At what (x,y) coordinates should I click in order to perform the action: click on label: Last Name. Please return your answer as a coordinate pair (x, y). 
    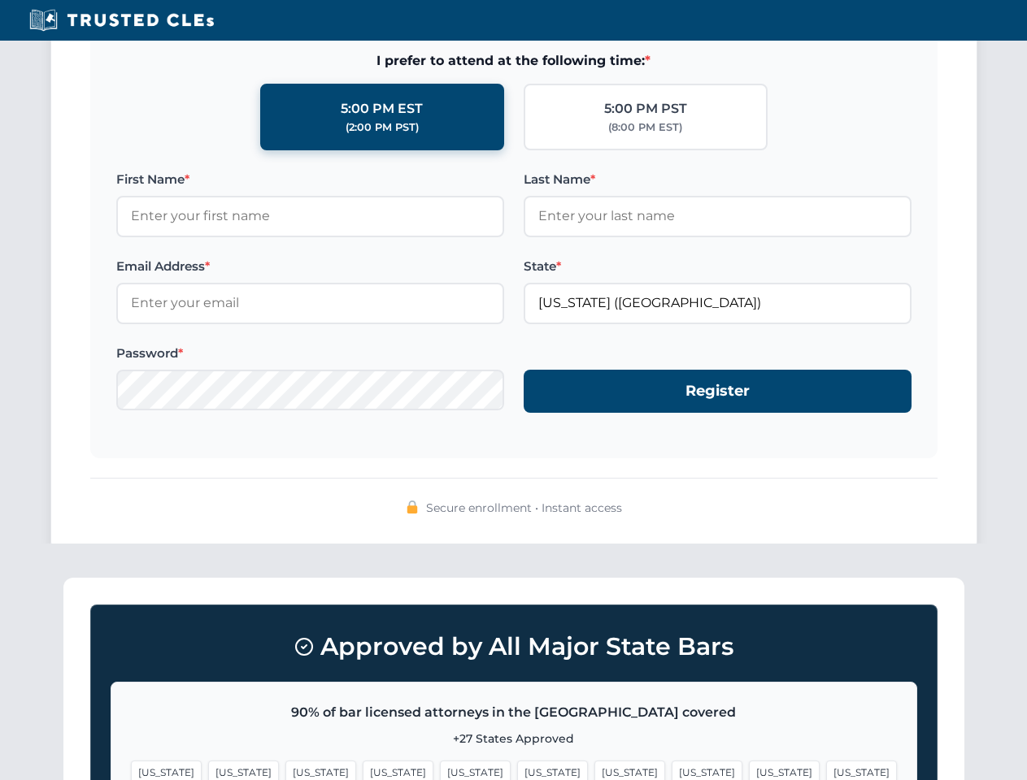
    Looking at the image, I should click on (717, 180).